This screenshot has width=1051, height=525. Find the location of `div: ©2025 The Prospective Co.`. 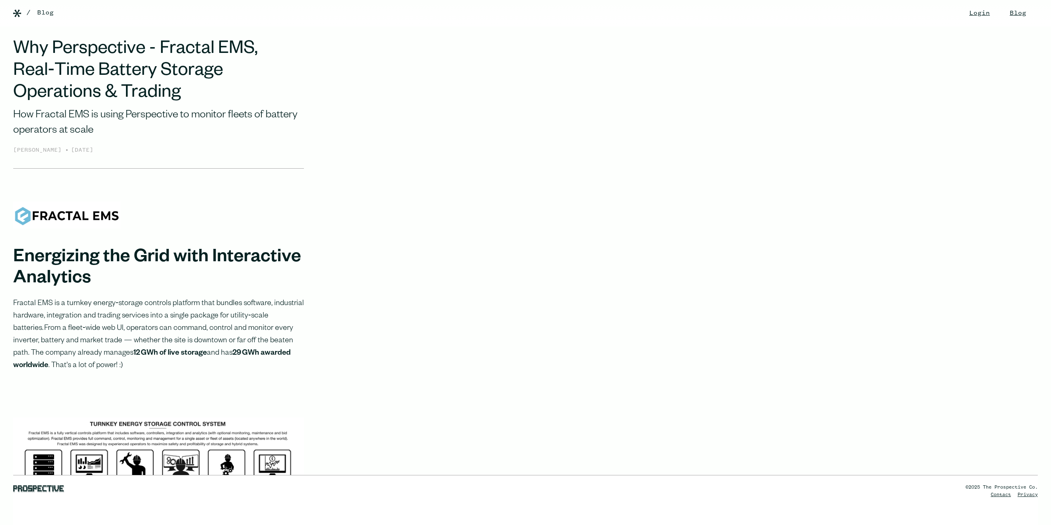

div: ©2025 The Prospective Co. is located at coordinates (1002, 487).